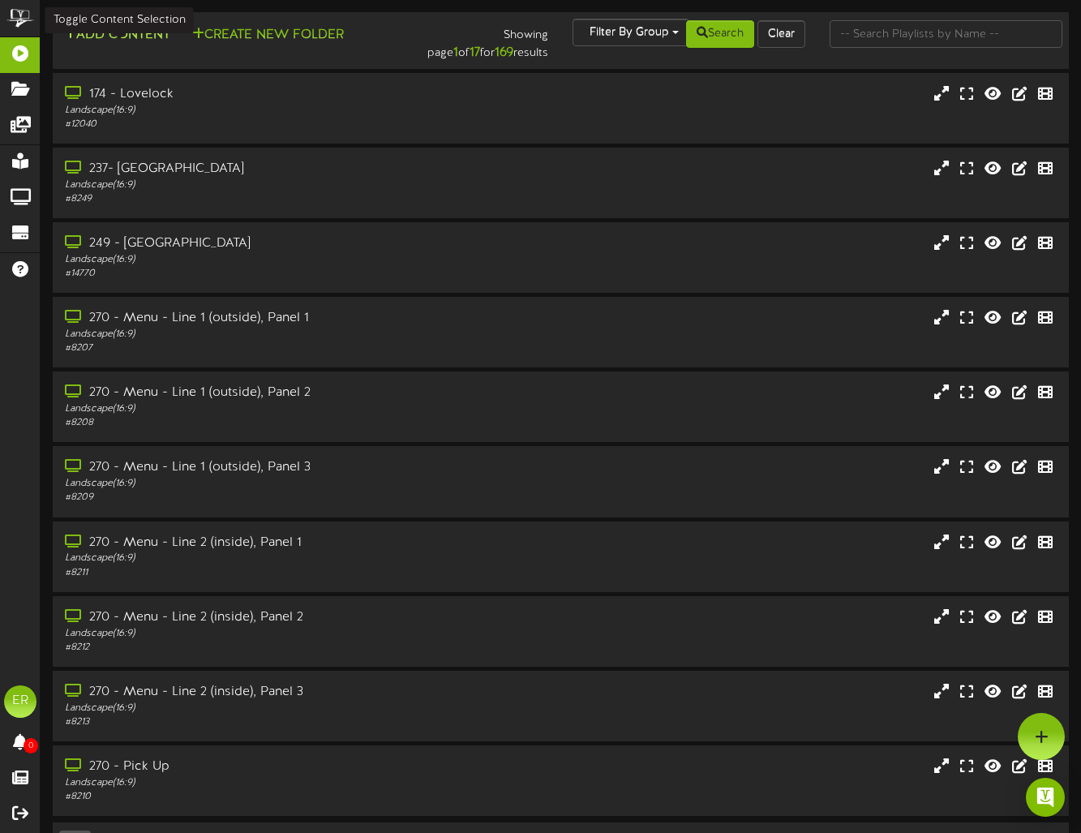 The image size is (1081, 833). Describe the element at coordinates (264, 318) in the screenshot. I see `div: 270 - Menu - Line 1 (outside), Panel 1` at that location.